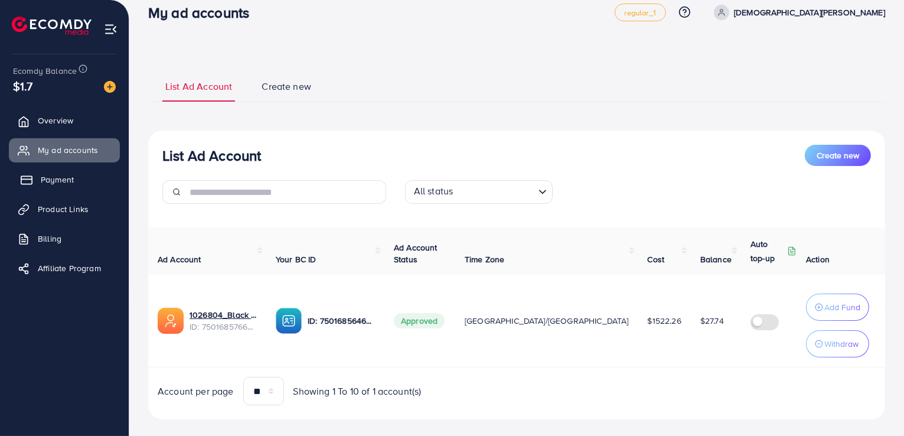 The height and width of the screenshot is (436, 904). What do you see at coordinates (495, 191) in the screenshot?
I see `input: Search for option` at bounding box center [495, 191].